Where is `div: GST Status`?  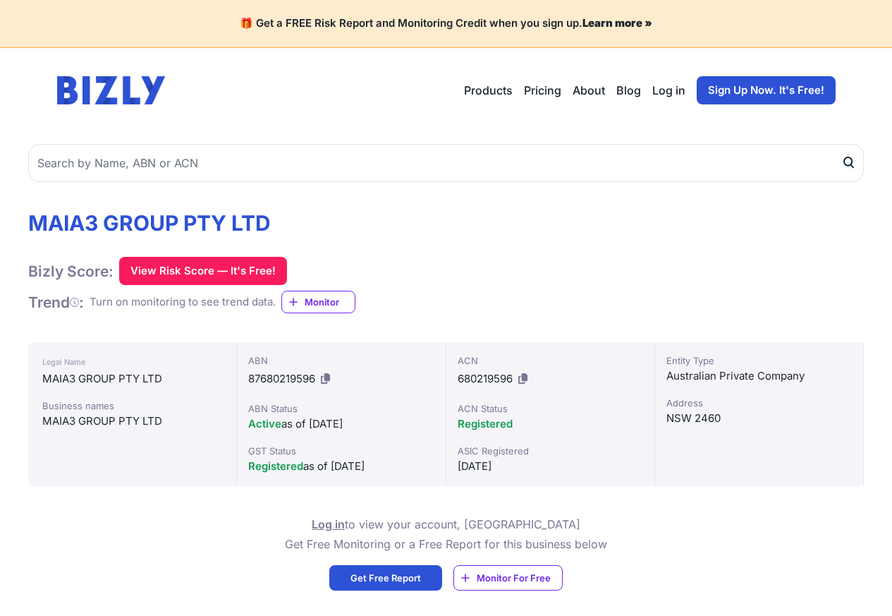
div: GST Status is located at coordinates (341, 451).